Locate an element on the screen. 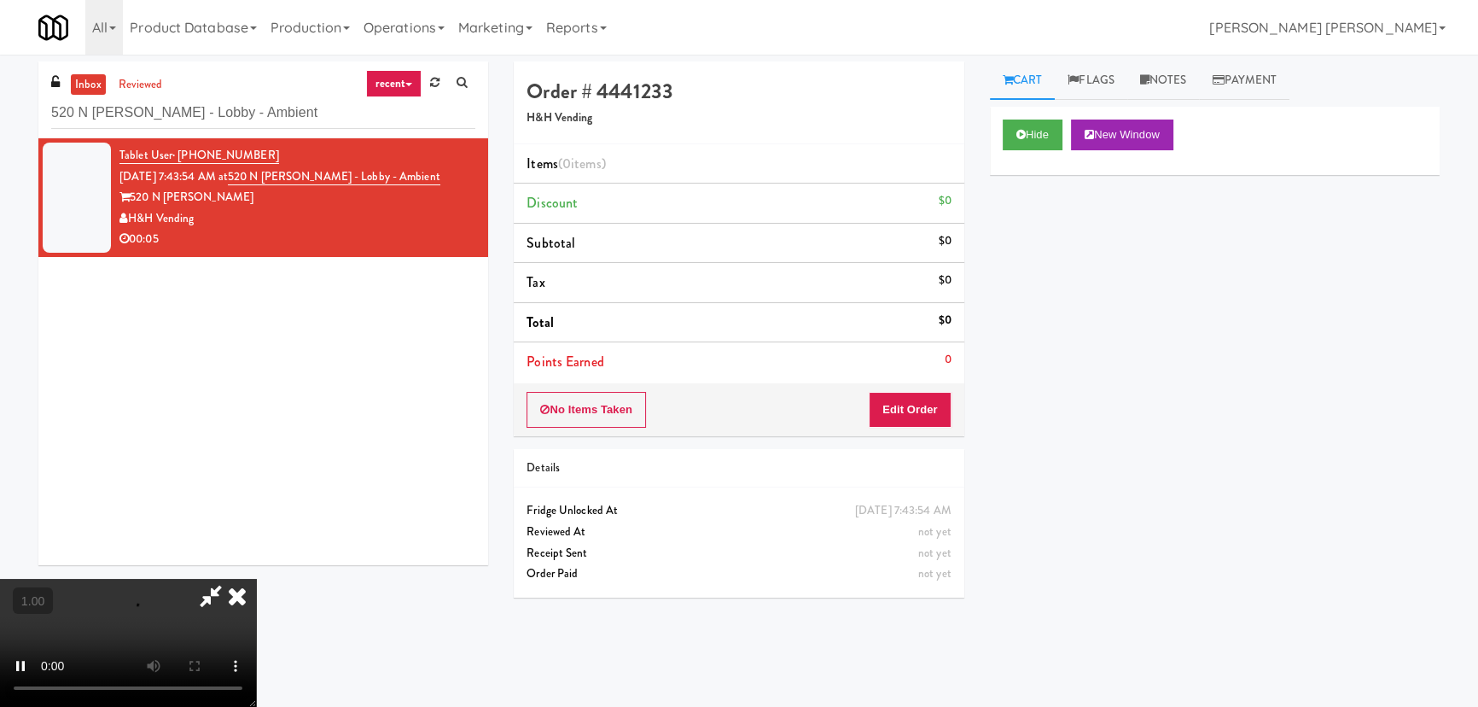 This screenshot has width=1478, height=707. a: Cart is located at coordinates (1023, 80).